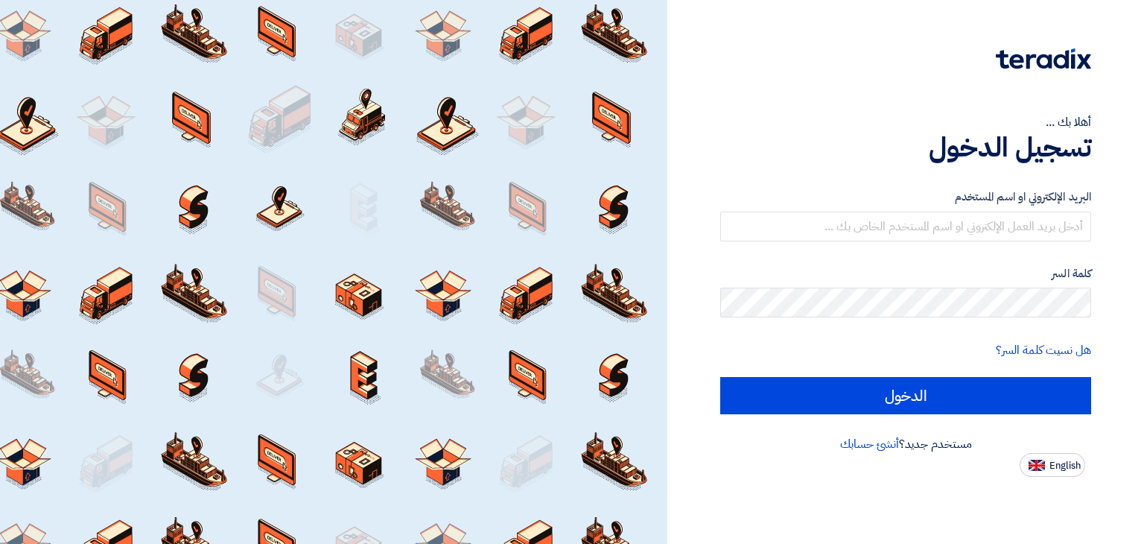 Image resolution: width=1144 pixels, height=544 pixels. What do you see at coordinates (906, 122) in the screenshot?
I see `div: أهلا بك ...` at bounding box center [906, 122].